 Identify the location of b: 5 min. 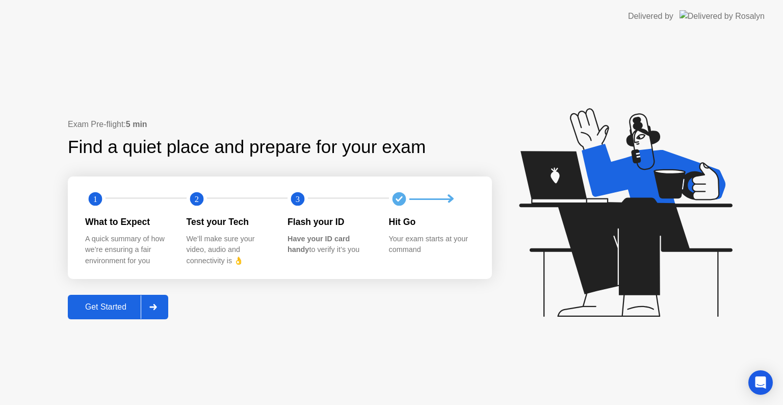
(137, 124).